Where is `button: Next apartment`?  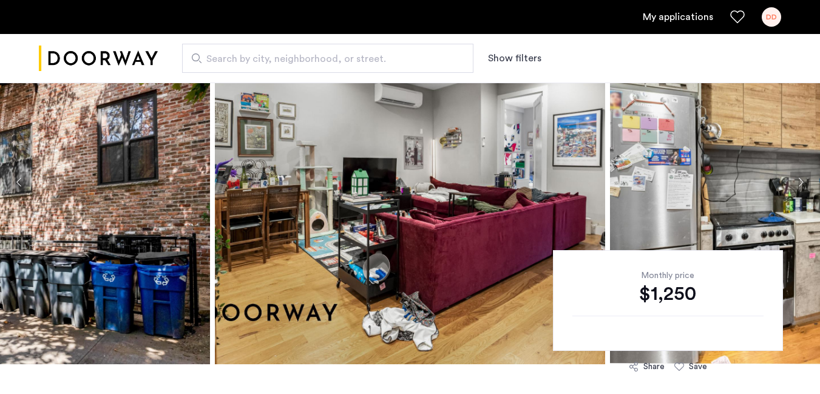 button: Next apartment is located at coordinates (801, 182).